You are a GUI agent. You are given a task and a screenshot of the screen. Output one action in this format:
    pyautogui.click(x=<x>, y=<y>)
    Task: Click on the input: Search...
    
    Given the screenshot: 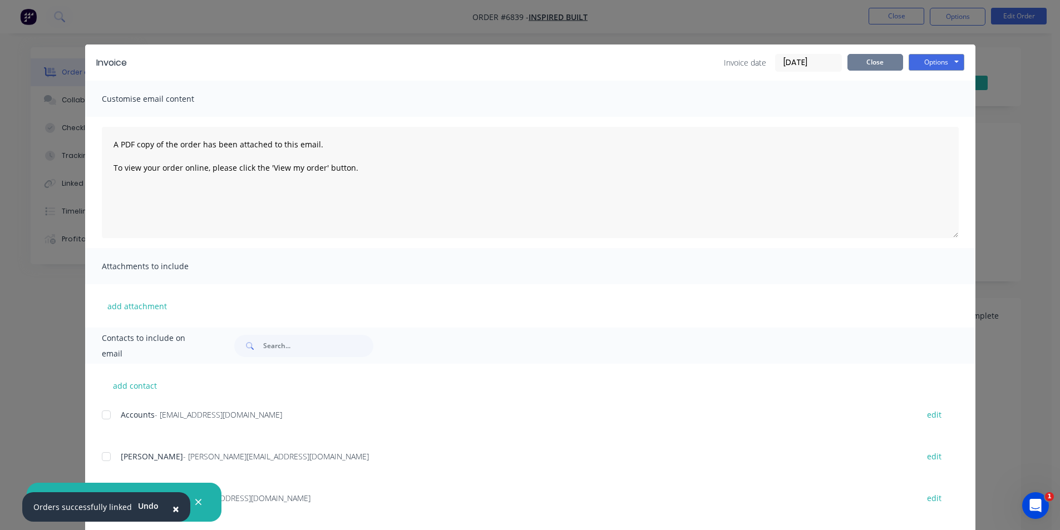 What is the action you would take?
    pyautogui.click(x=318, y=346)
    